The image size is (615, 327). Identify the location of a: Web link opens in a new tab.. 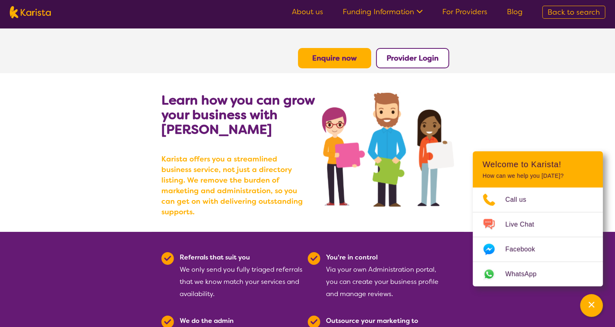
(538, 274).